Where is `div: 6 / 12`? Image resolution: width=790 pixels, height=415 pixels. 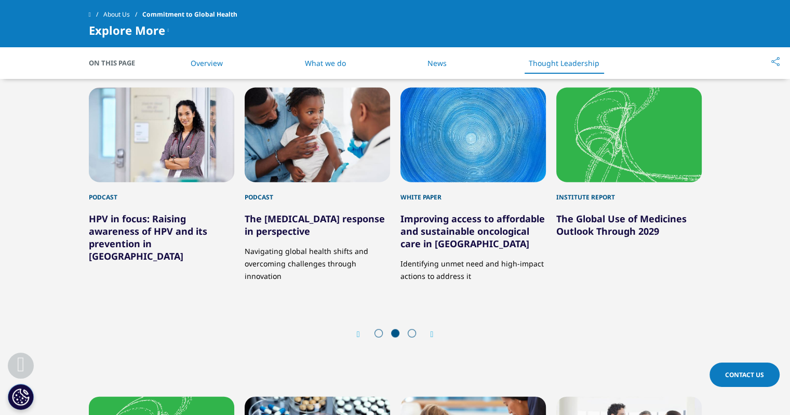 div: 6 / 12 is located at coordinates (317, 185).